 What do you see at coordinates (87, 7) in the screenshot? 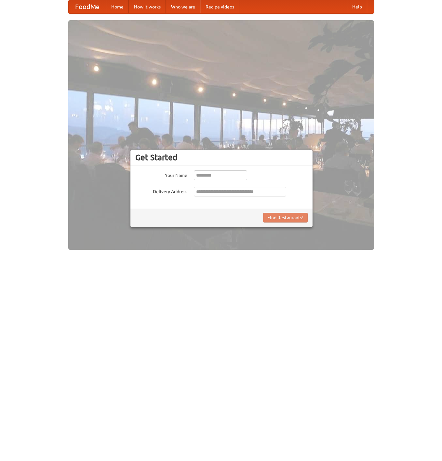
I see `a: FoodMe` at bounding box center [87, 7].